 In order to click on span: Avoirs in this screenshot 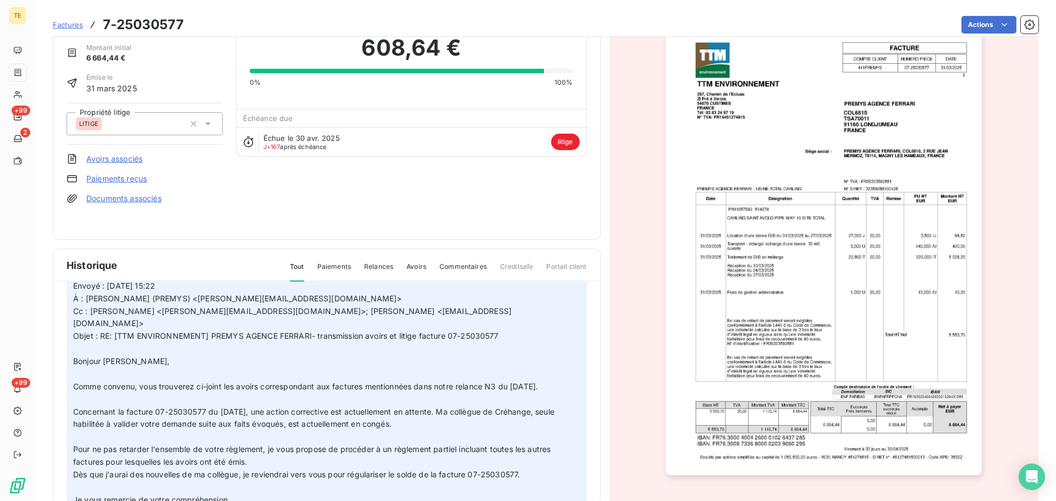, I will do `click(416, 271)`.